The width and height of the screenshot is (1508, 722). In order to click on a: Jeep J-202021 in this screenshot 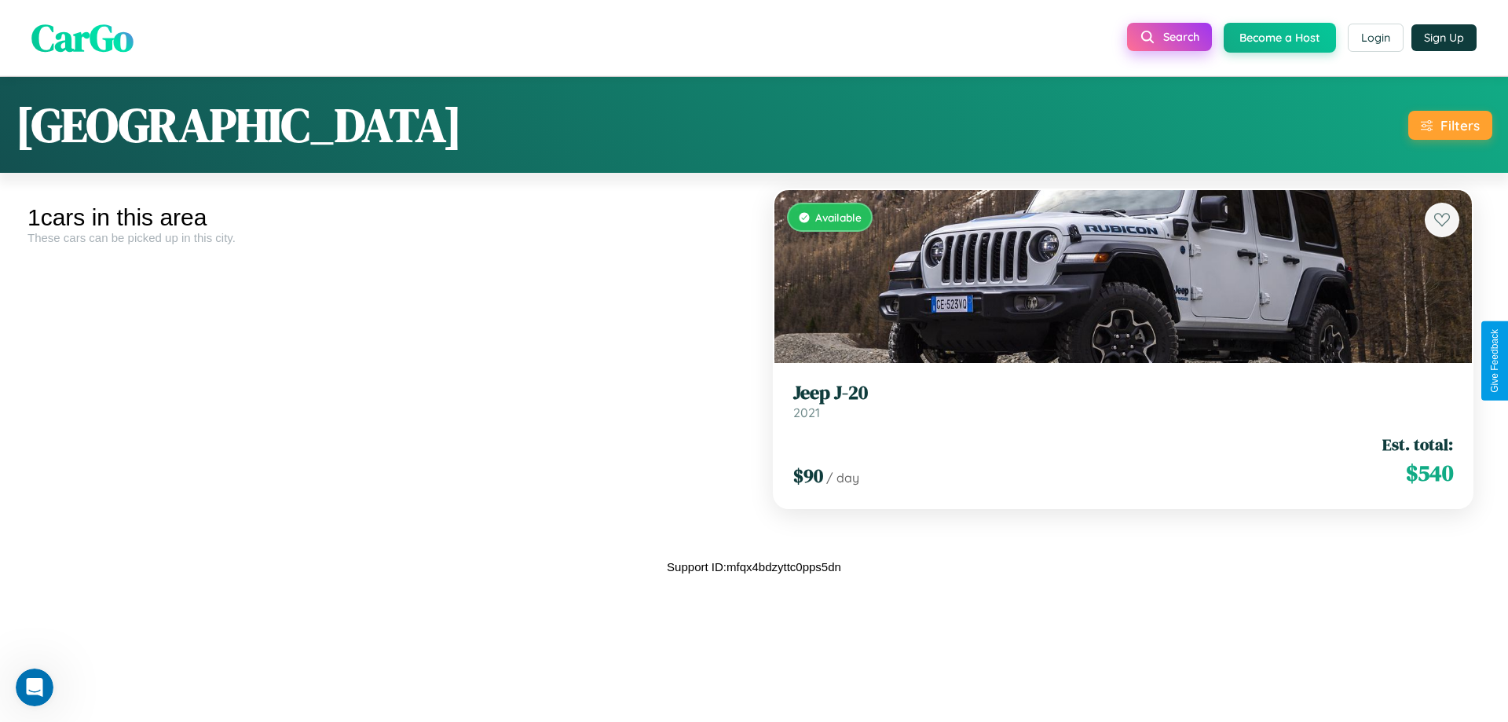, I will do `click(1123, 401)`.